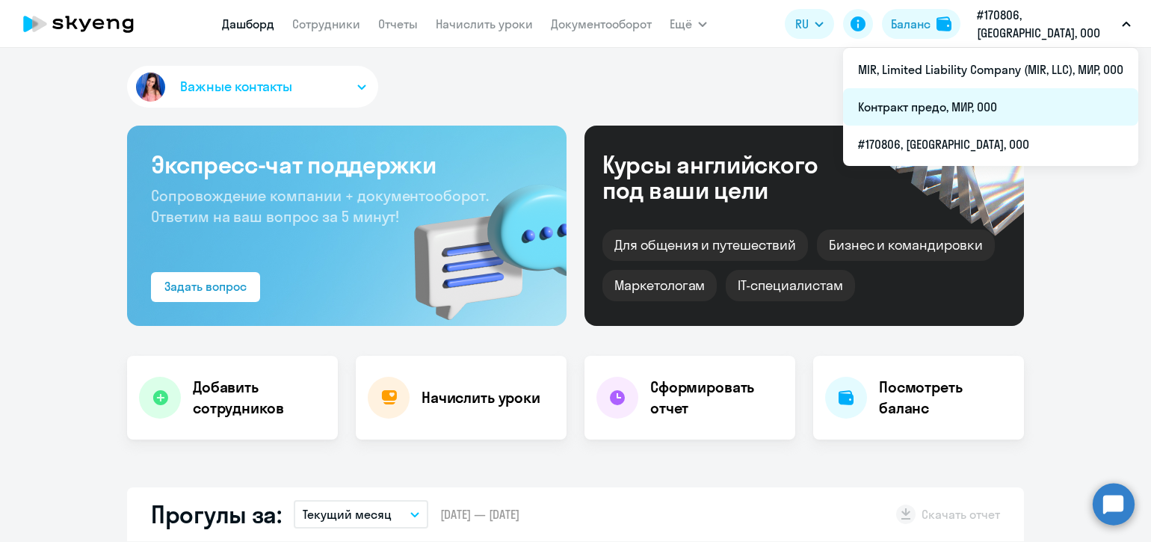 This screenshot has height=542, width=1151. I want to click on div: Для общения и путешествий, so click(705, 245).